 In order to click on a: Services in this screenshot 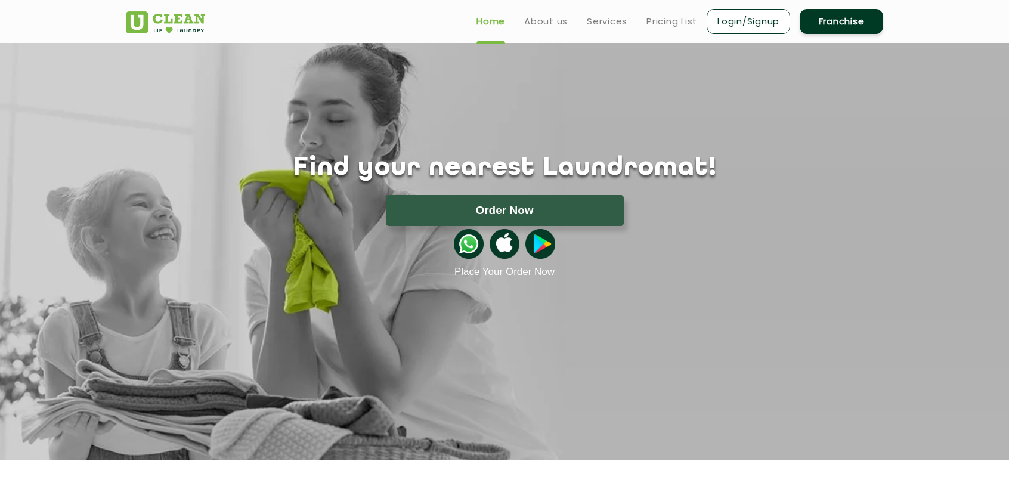, I will do `click(607, 21)`.